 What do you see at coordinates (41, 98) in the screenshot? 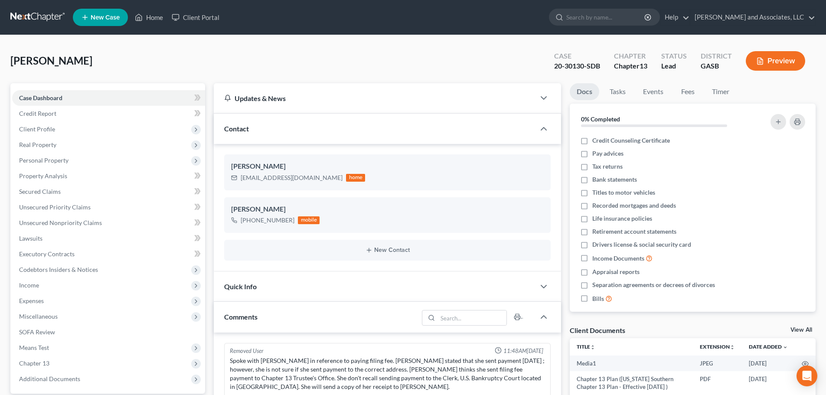
I see `span: Case Dashboard` at bounding box center [41, 98].